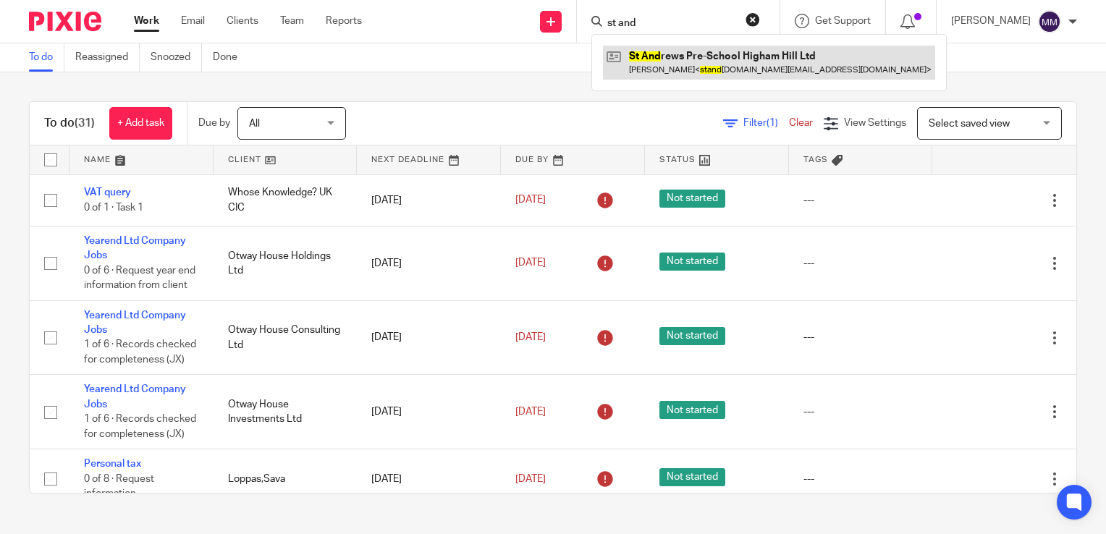  What do you see at coordinates (285, 412) in the screenshot?
I see `td: Otway House Investments Ltd` at bounding box center [285, 412].